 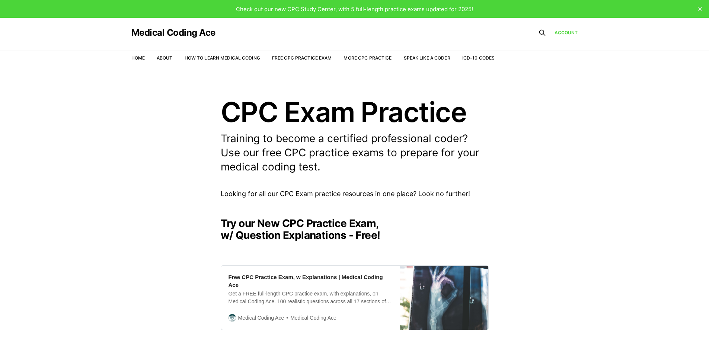 I want to click on a: Account, so click(x=566, y=32).